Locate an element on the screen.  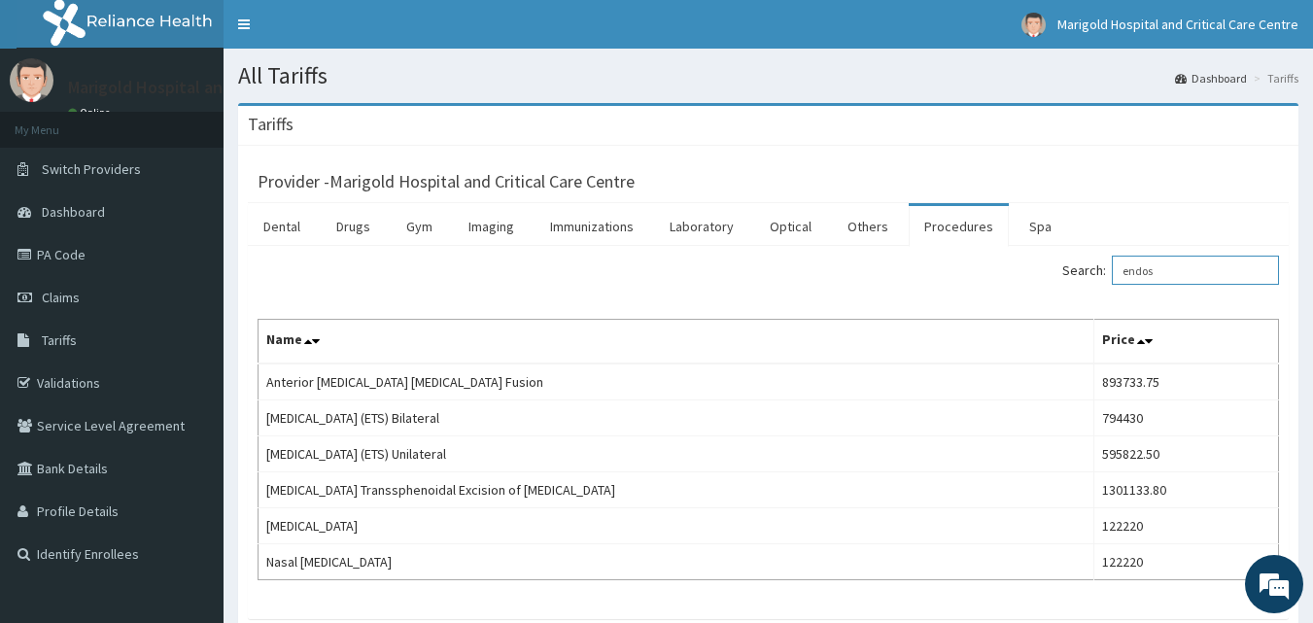
li: Tariffs is located at coordinates (1273, 78).